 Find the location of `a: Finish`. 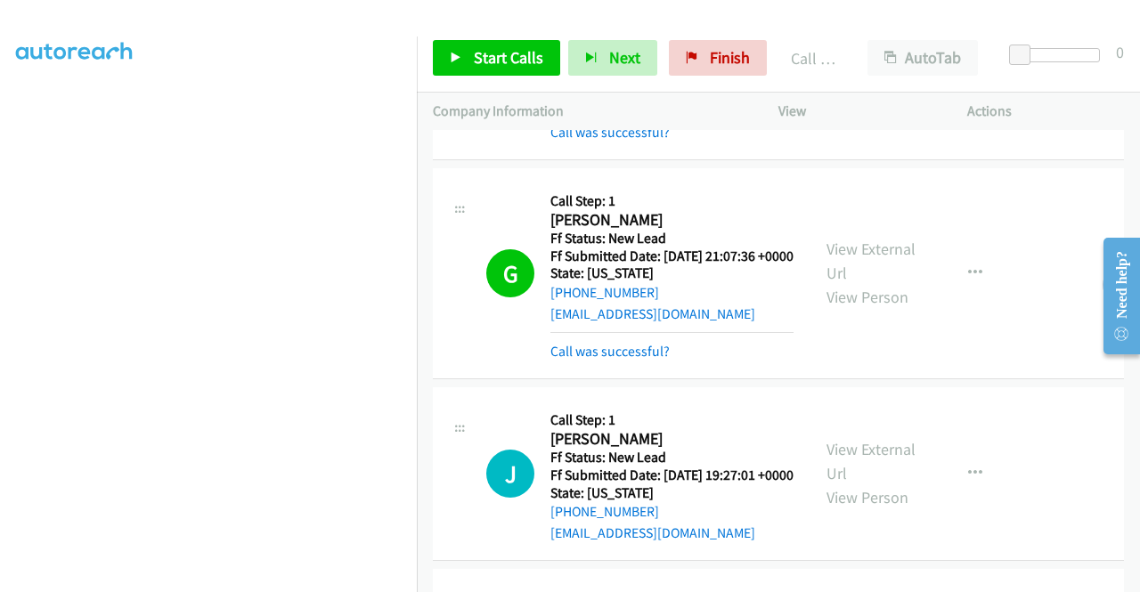

a: Finish is located at coordinates (718, 58).